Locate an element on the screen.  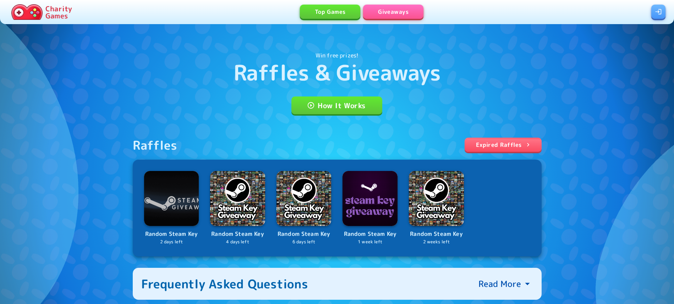
p: Charity Games is located at coordinates (59, 12).